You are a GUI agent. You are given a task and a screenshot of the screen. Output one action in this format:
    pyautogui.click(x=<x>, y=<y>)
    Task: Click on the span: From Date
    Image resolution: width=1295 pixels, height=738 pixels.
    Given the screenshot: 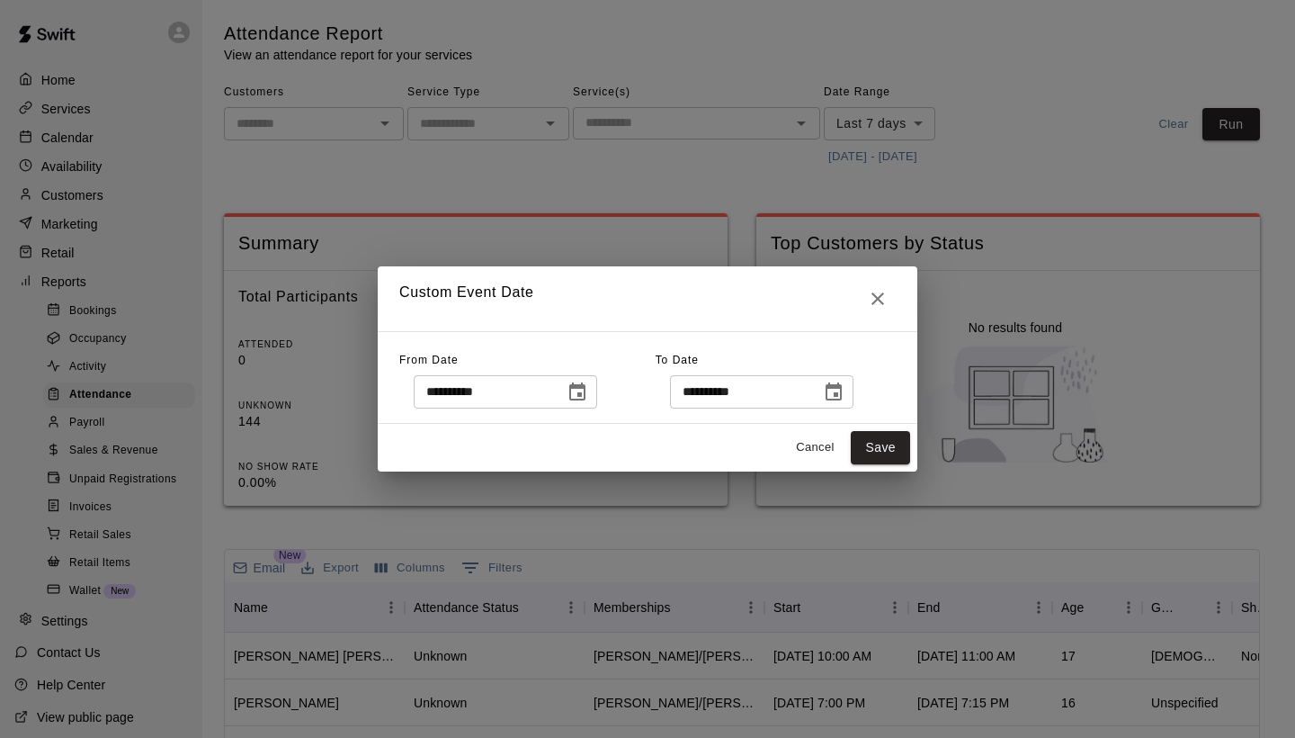 What is the action you would take?
    pyautogui.click(x=429, y=360)
    